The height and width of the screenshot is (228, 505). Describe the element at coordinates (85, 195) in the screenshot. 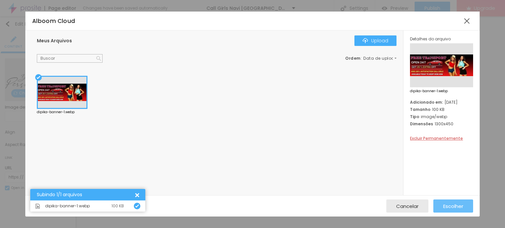

I see `div: Subindo 1/1 arquivos` at that location.